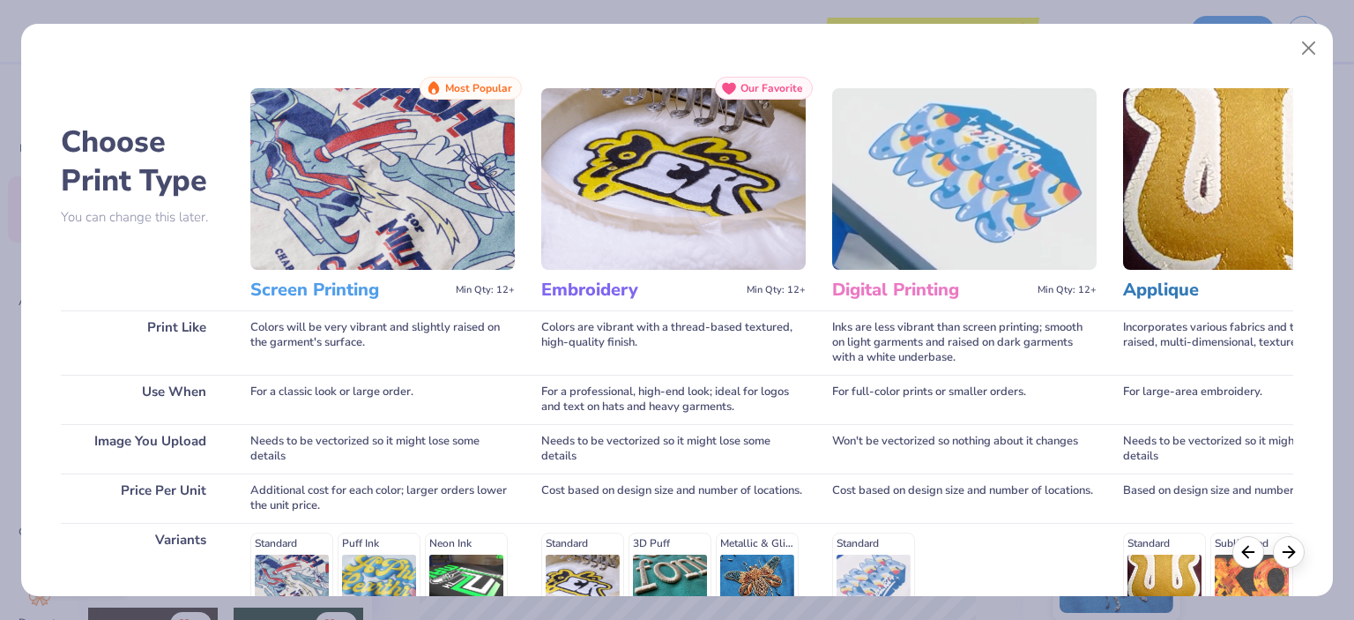 The image size is (1354, 620). What do you see at coordinates (142, 399) in the screenshot?
I see `div: Use When` at bounding box center [142, 399].